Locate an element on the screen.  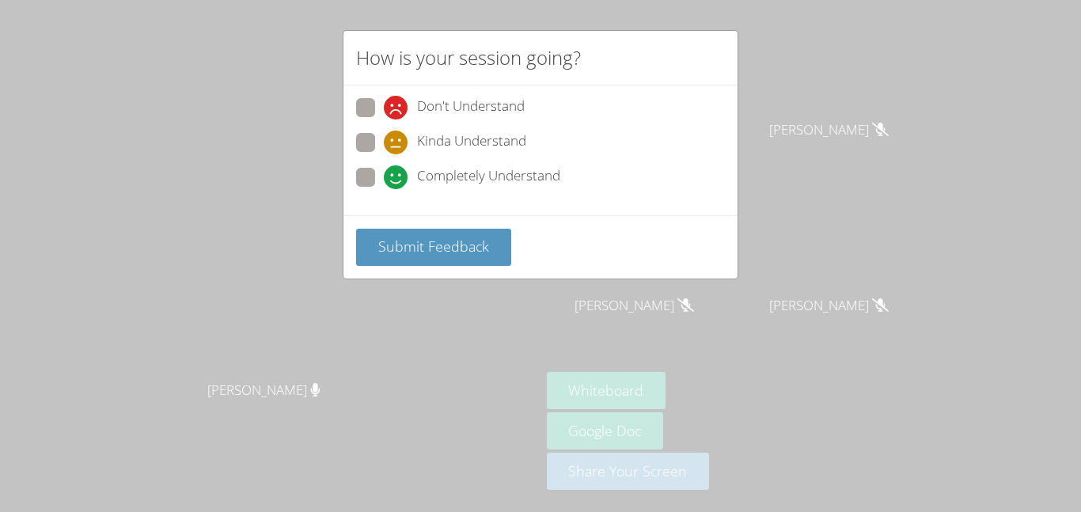
span: Kinda Understand is located at coordinates (472, 142).